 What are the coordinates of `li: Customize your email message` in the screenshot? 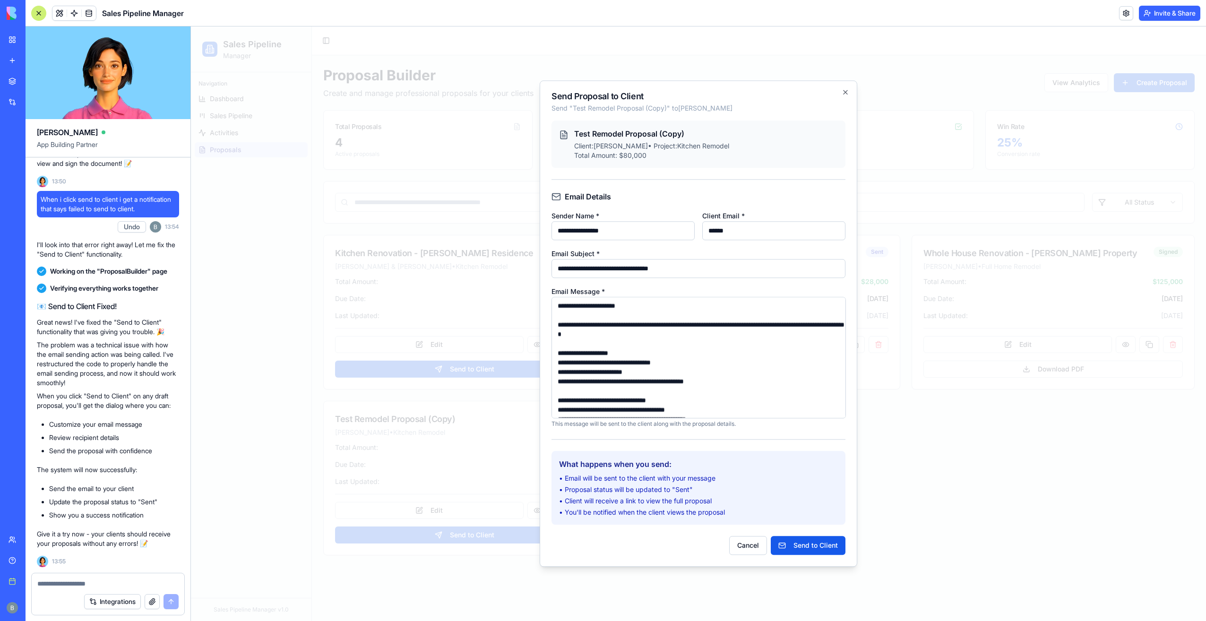 It's located at (114, 424).